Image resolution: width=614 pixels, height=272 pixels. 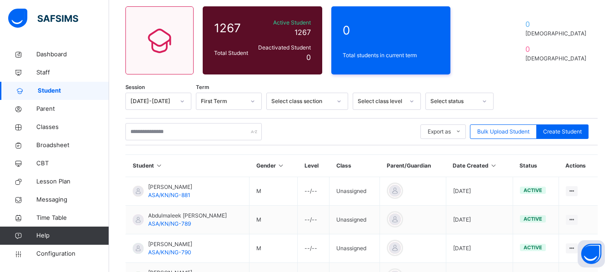 What do you see at coordinates (479, 166) in the screenshot?
I see `th: Date Created` at bounding box center [479, 166].